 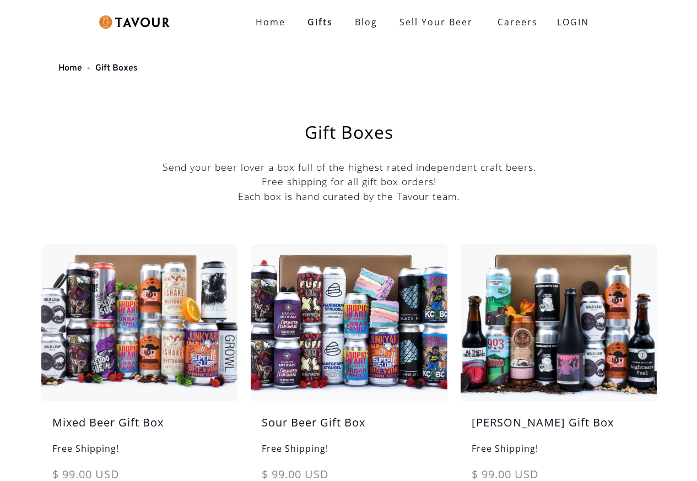 I want to click on strong: Home, so click(x=270, y=22).